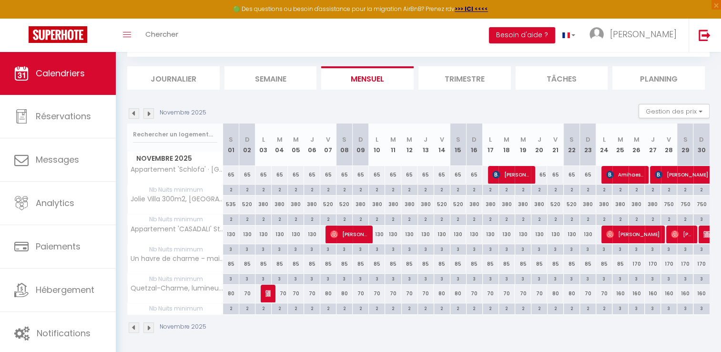 The width and height of the screenshot is (721, 352). Describe the element at coordinates (60, 73) in the screenshot. I see `span: Calendriers` at that location.